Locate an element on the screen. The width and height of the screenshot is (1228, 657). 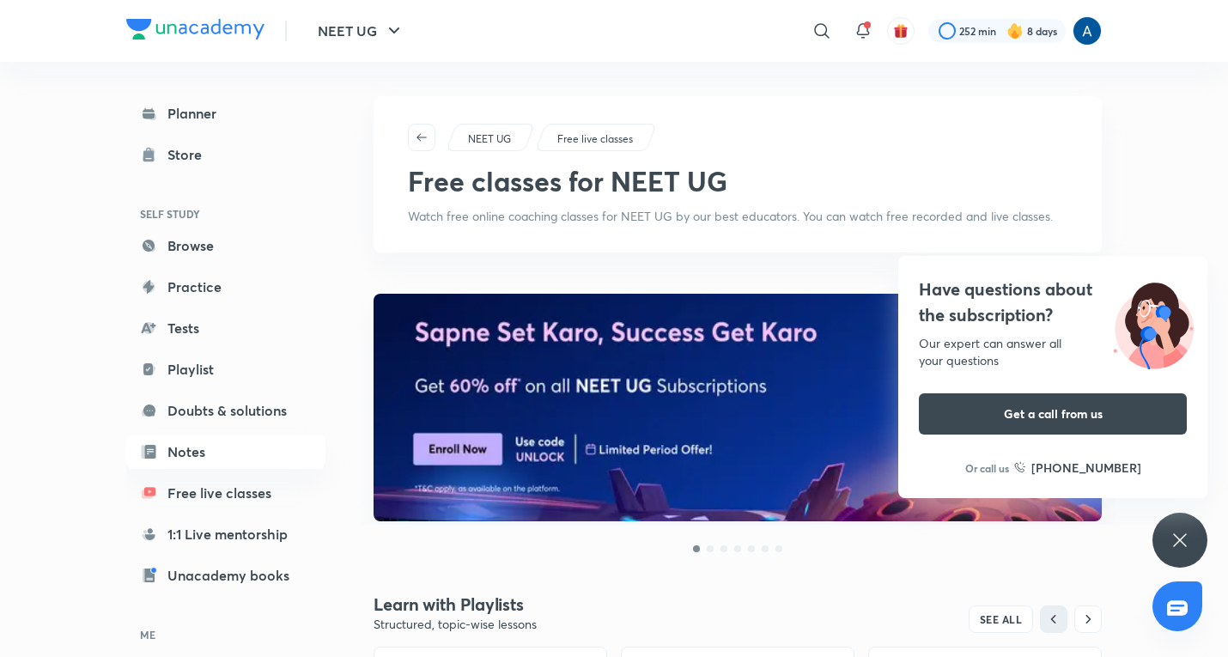
button: SEE ALL is located at coordinates (1001, 619).